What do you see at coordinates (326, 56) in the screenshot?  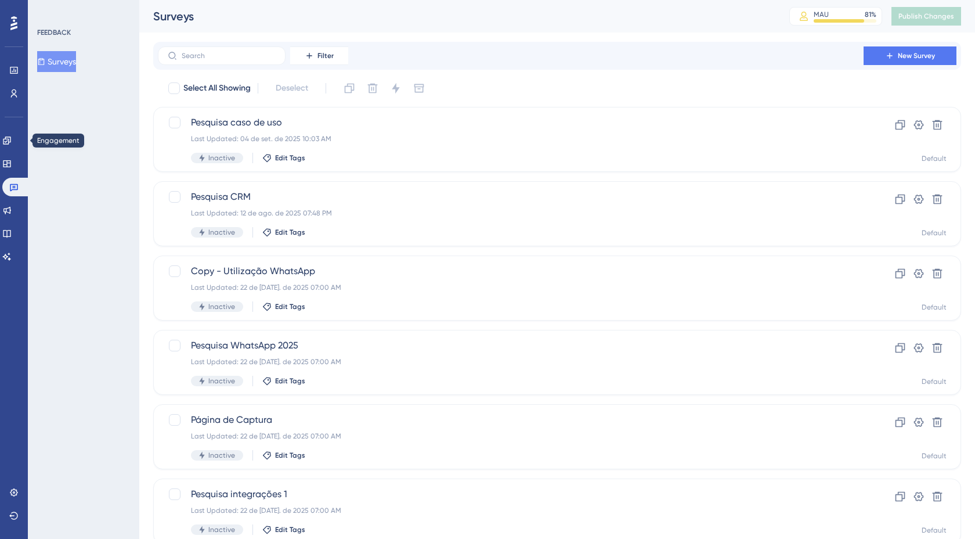 I see `span: Filter` at bounding box center [326, 56].